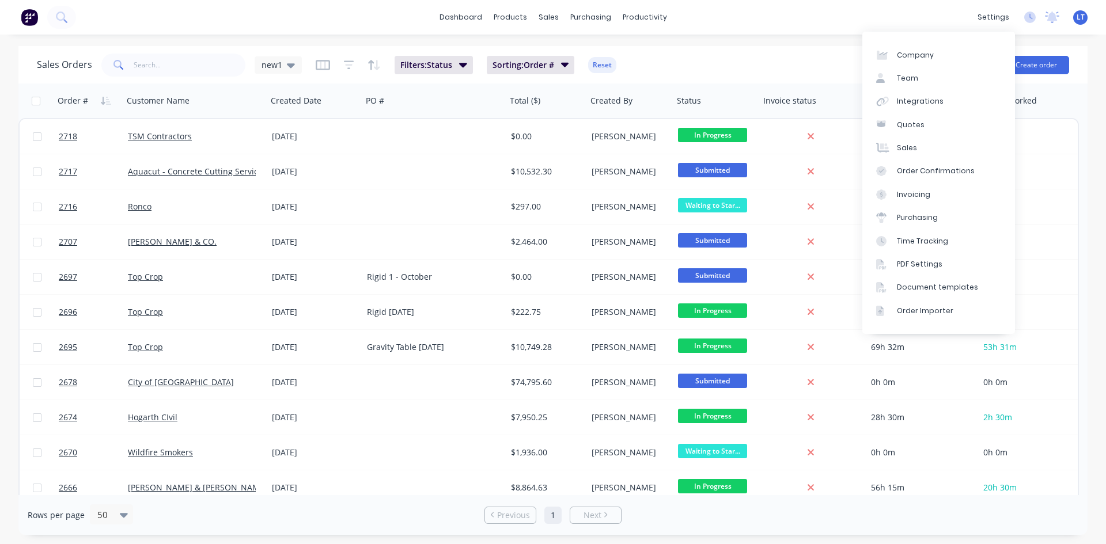  What do you see at coordinates (995, 382) in the screenshot?
I see `span: 0h 0m` at bounding box center [995, 382].